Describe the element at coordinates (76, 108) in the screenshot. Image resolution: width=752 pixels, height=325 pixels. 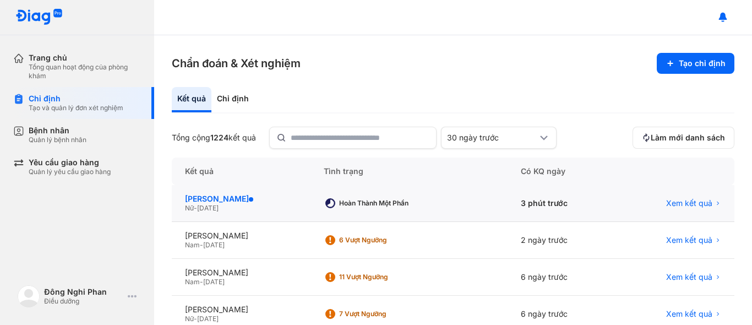
I see `div: Tạo và quản lý đơn xét nghiệm` at that location.